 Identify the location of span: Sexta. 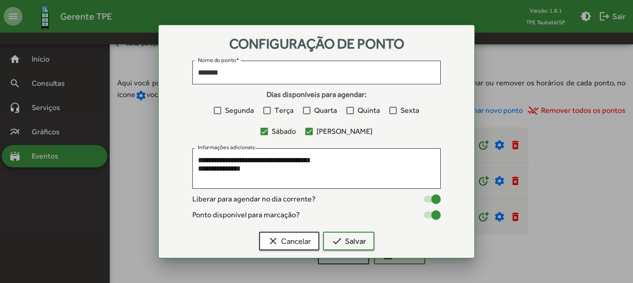
(410, 111).